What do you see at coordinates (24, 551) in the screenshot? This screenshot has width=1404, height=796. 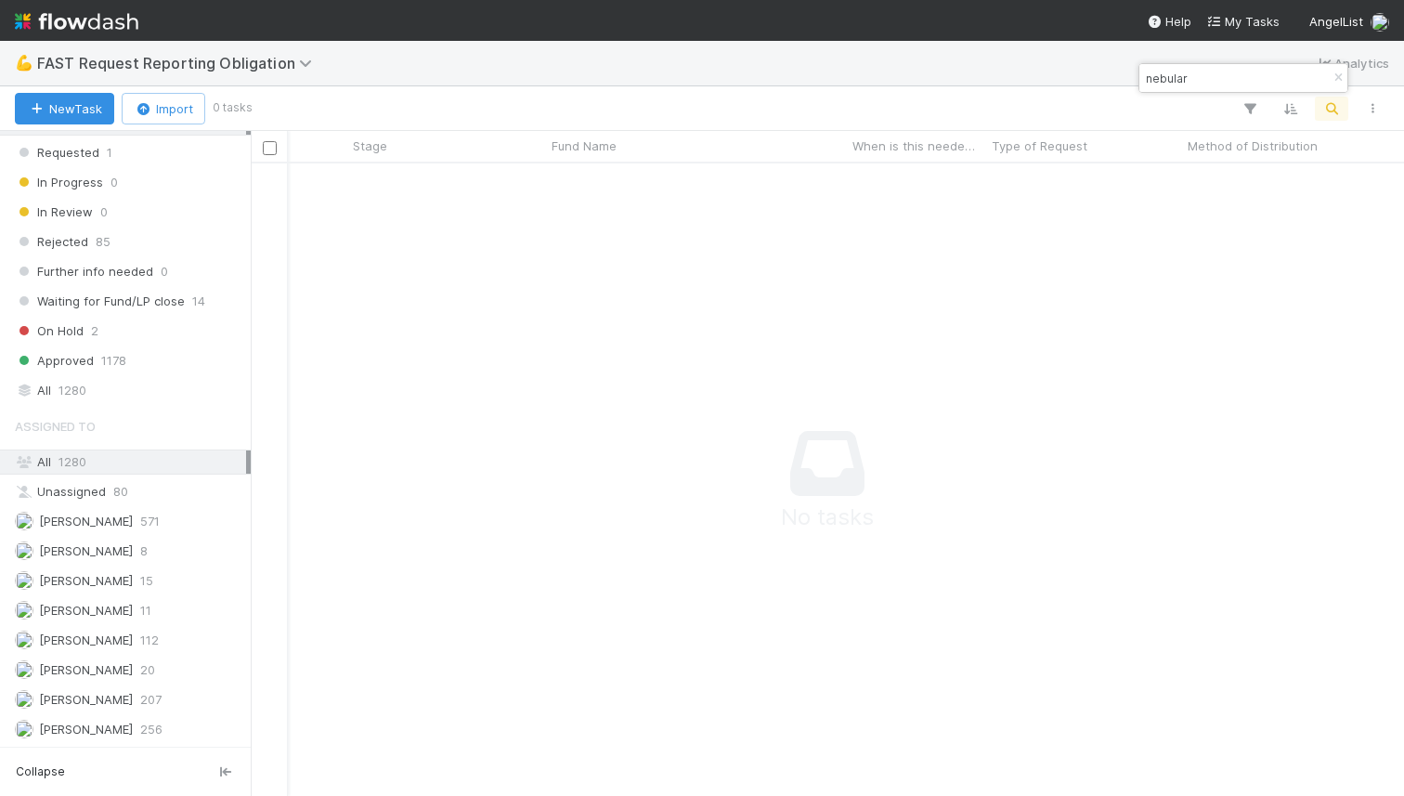 I see `img: avatar_030f5503-c087-43c2-95d1-dd8963b2926c.png` at bounding box center [24, 551].